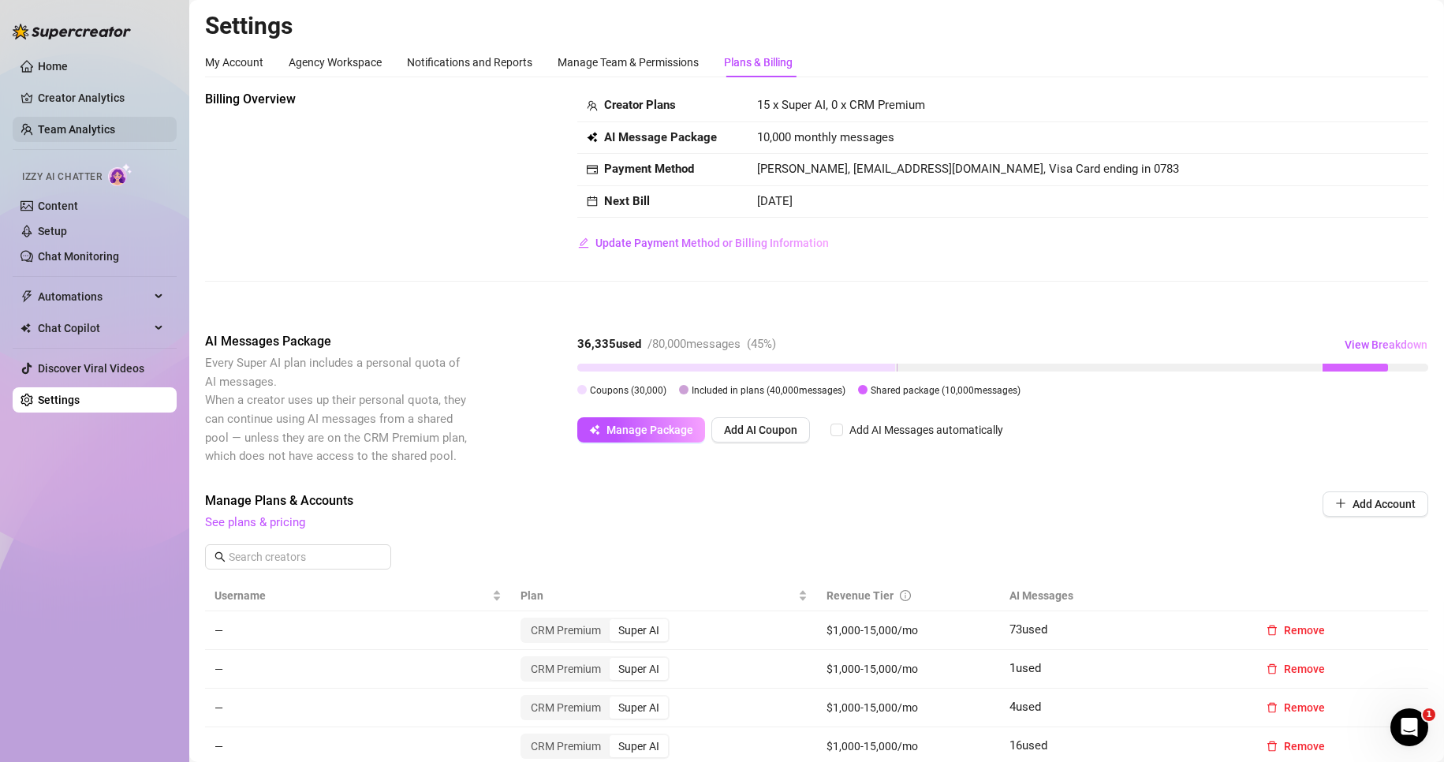 The height and width of the screenshot is (762, 1444). Describe the element at coordinates (338, 342) in the screenshot. I see `span: AI Messages Package` at that location.